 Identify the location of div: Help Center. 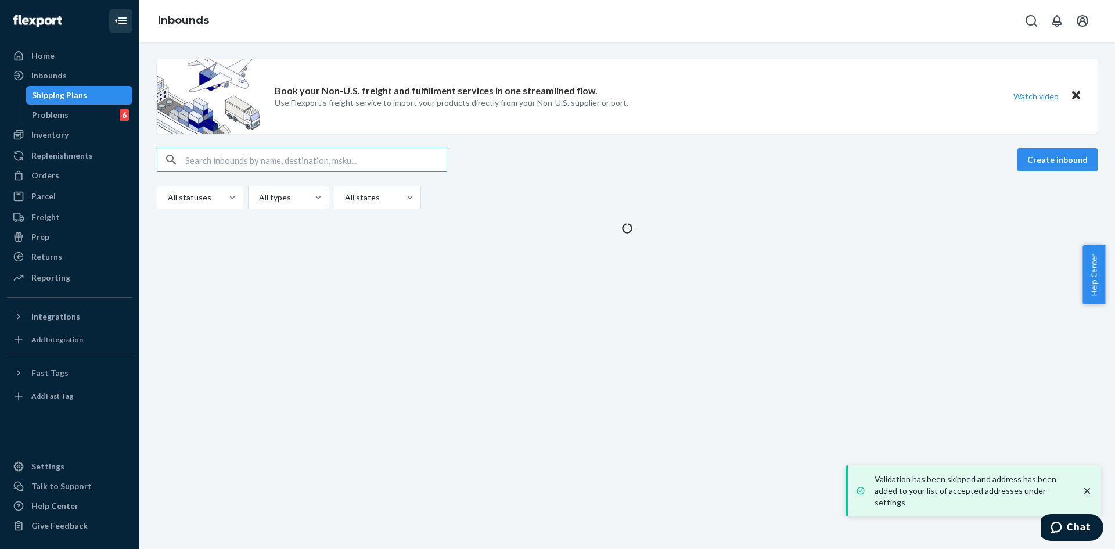
(55, 506).